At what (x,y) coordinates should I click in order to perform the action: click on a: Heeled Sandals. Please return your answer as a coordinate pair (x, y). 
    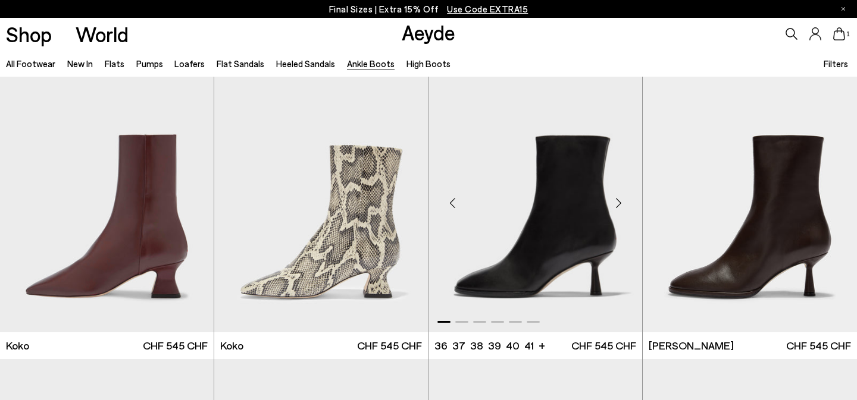
    Looking at the image, I should click on (305, 64).